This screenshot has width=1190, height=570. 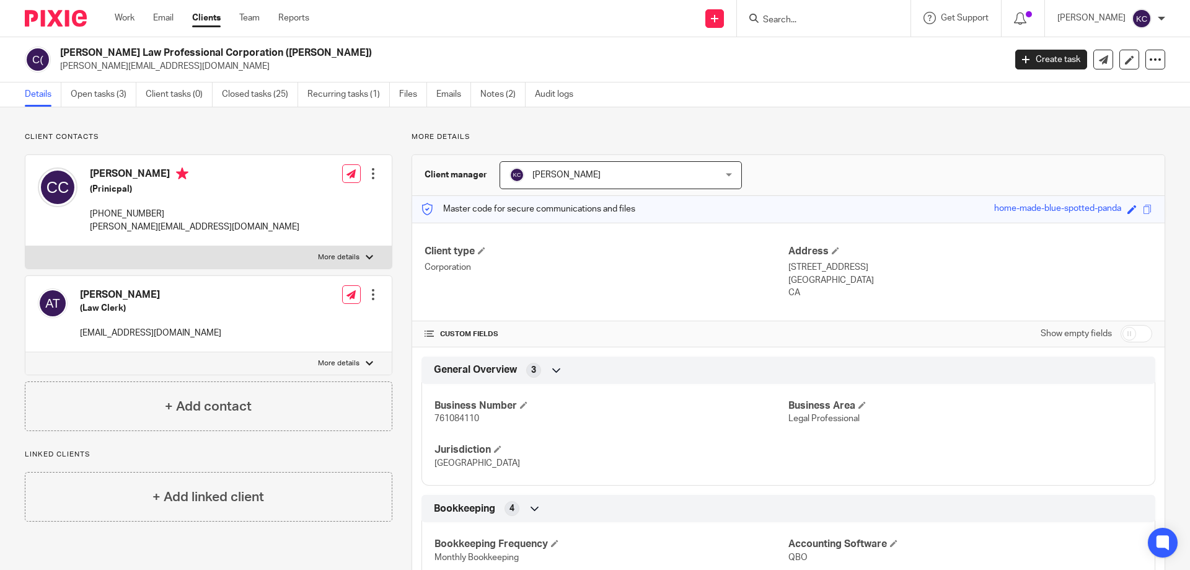 I want to click on h4: Accounting Software, so click(x=965, y=544).